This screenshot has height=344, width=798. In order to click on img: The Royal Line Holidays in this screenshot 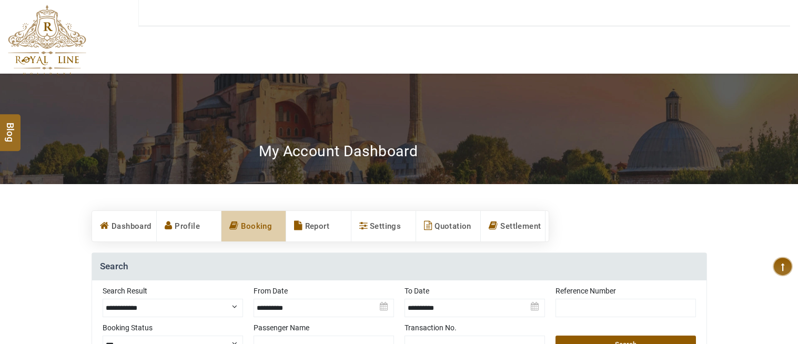, I will do `click(47, 40)`.